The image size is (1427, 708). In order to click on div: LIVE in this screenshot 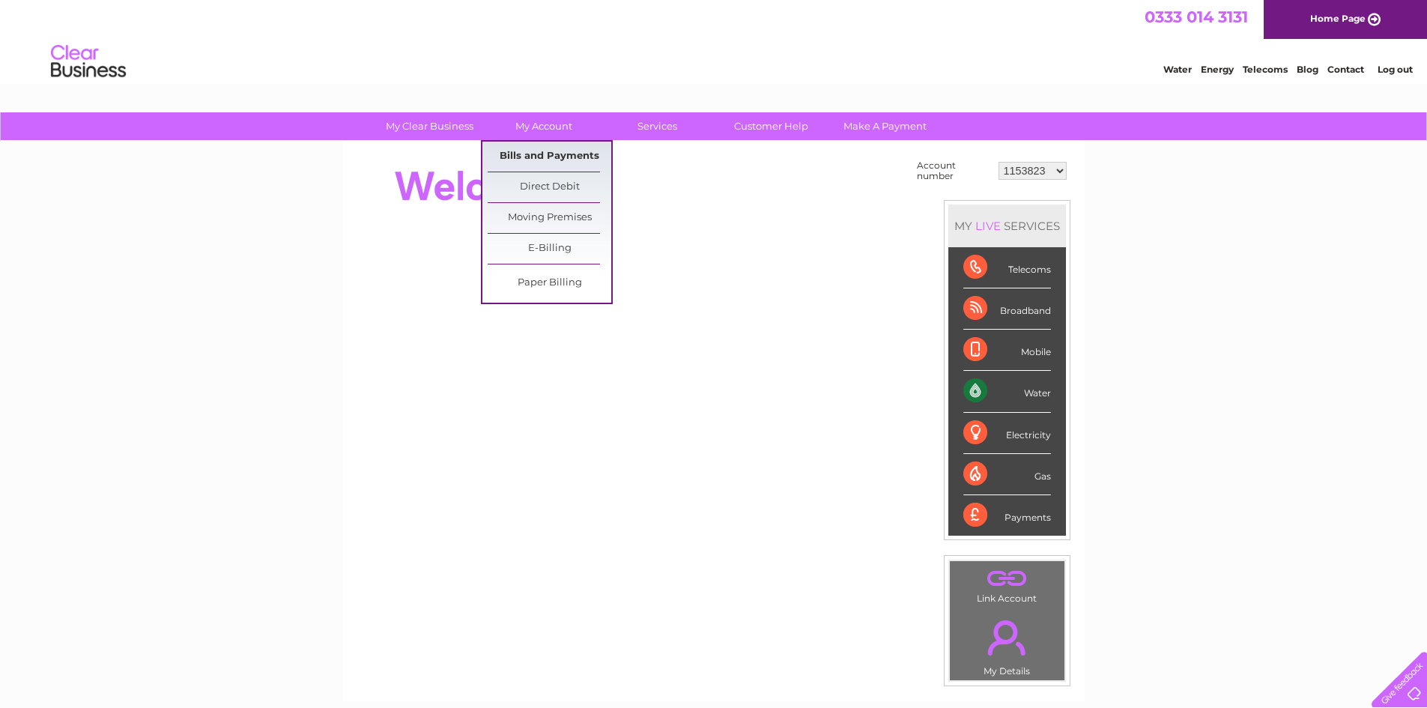, I will do `click(988, 225)`.